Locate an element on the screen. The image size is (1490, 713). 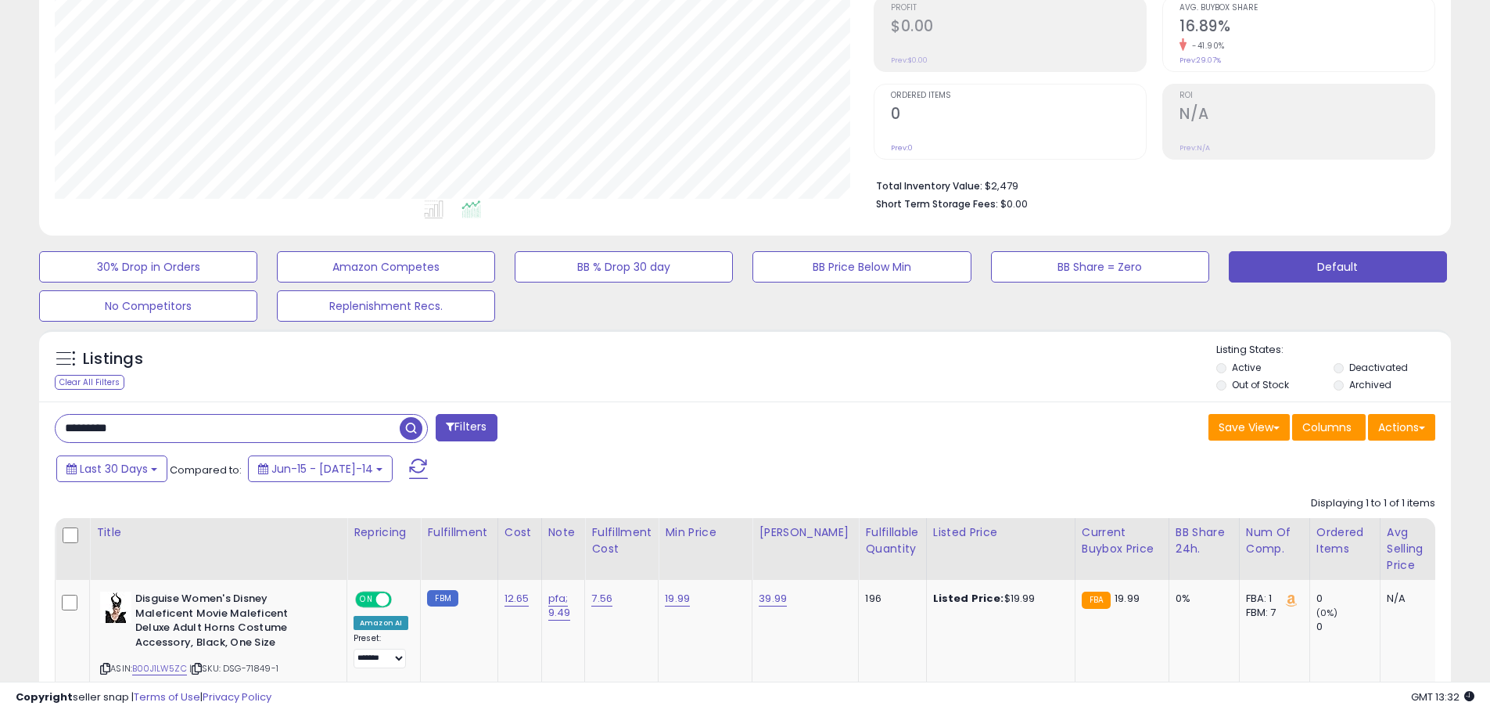
span: ROI is located at coordinates (1307, 95).